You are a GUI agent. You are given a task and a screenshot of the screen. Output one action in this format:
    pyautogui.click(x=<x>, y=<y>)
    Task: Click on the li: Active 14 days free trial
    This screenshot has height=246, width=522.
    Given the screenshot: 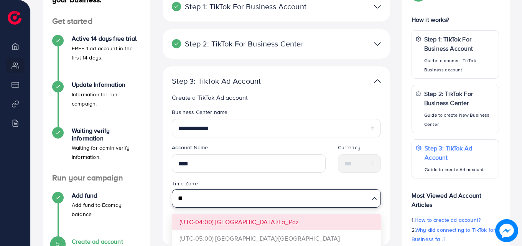 What is the action you would take?
    pyautogui.click(x=97, y=58)
    